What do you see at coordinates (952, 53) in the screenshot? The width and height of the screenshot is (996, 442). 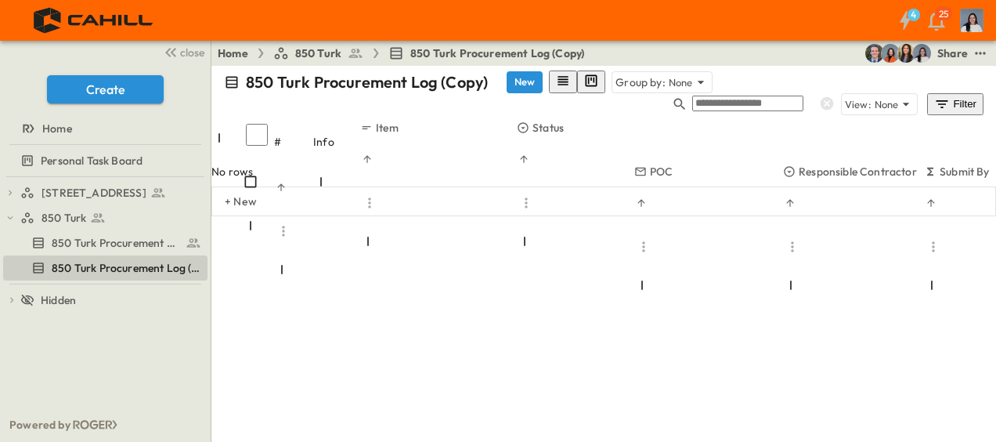 I see `div: Share` at bounding box center [952, 53].